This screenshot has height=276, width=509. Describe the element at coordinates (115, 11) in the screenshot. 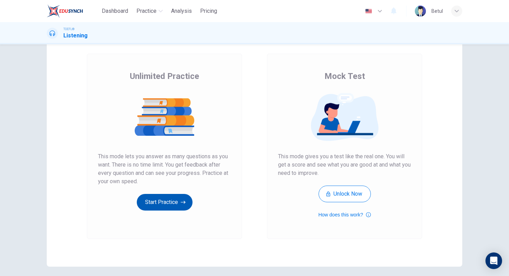

I see `span: Dashboard` at that location.